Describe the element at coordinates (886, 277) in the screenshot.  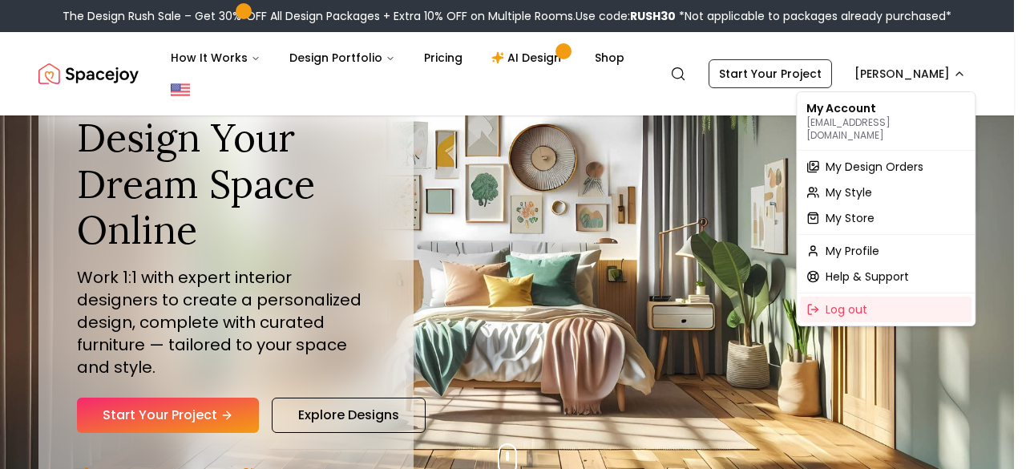
I see `a: Help & Support` at that location.